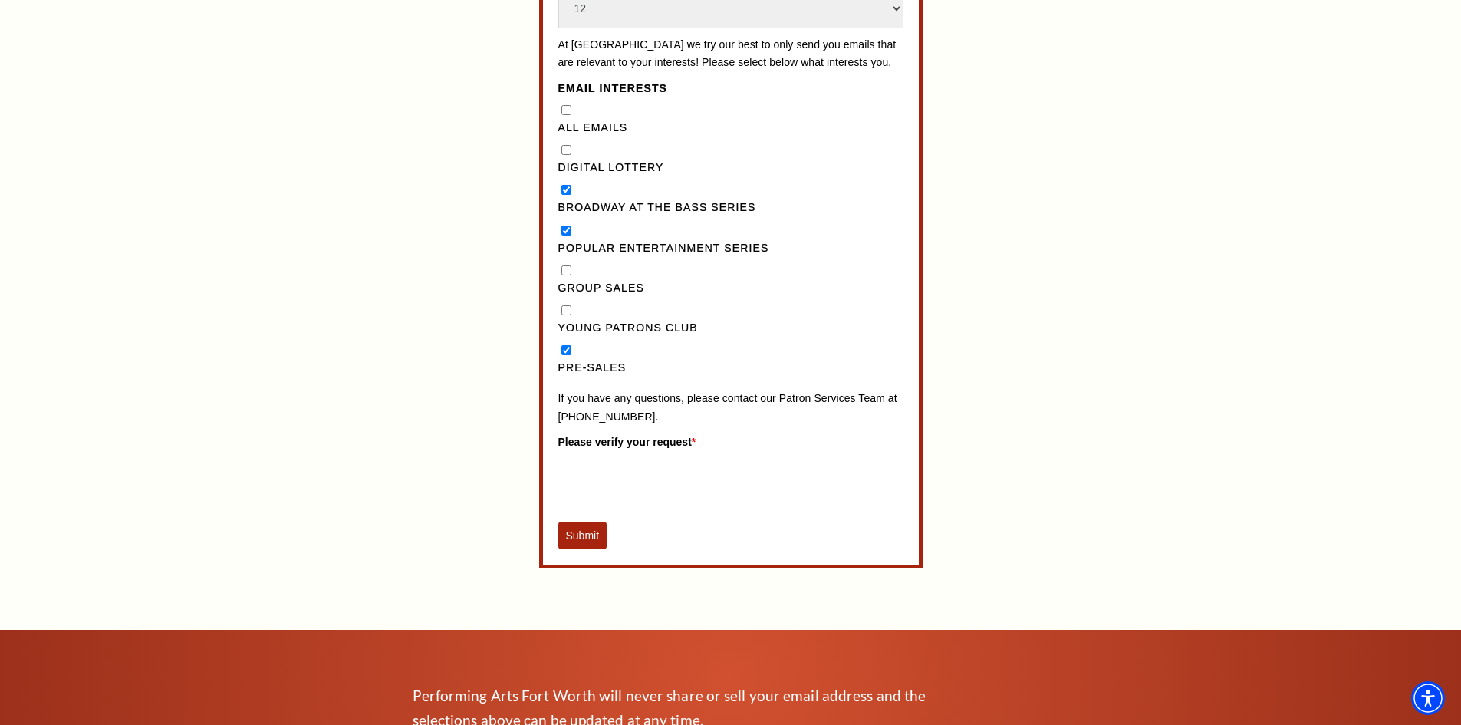 This screenshot has height=725, width=1461. What do you see at coordinates (583, 535) in the screenshot?
I see `button: Submit` at bounding box center [583, 535].